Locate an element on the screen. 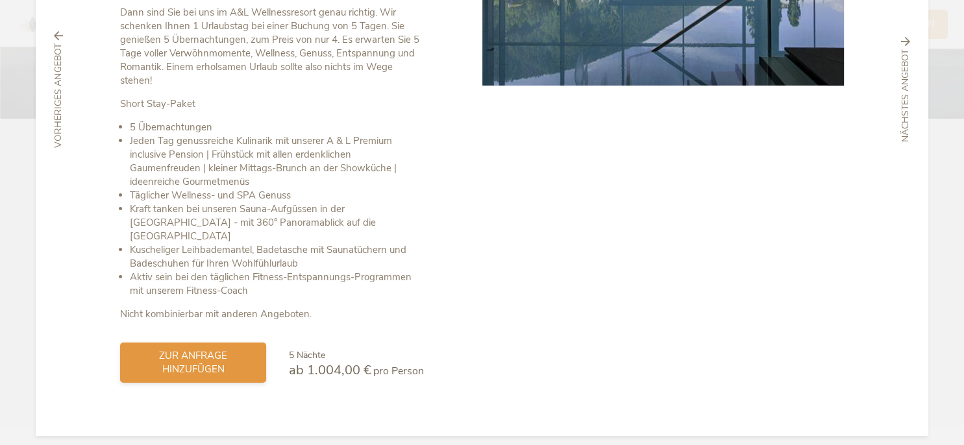  span: zur Anfrage hinzufügen is located at coordinates (193, 363).